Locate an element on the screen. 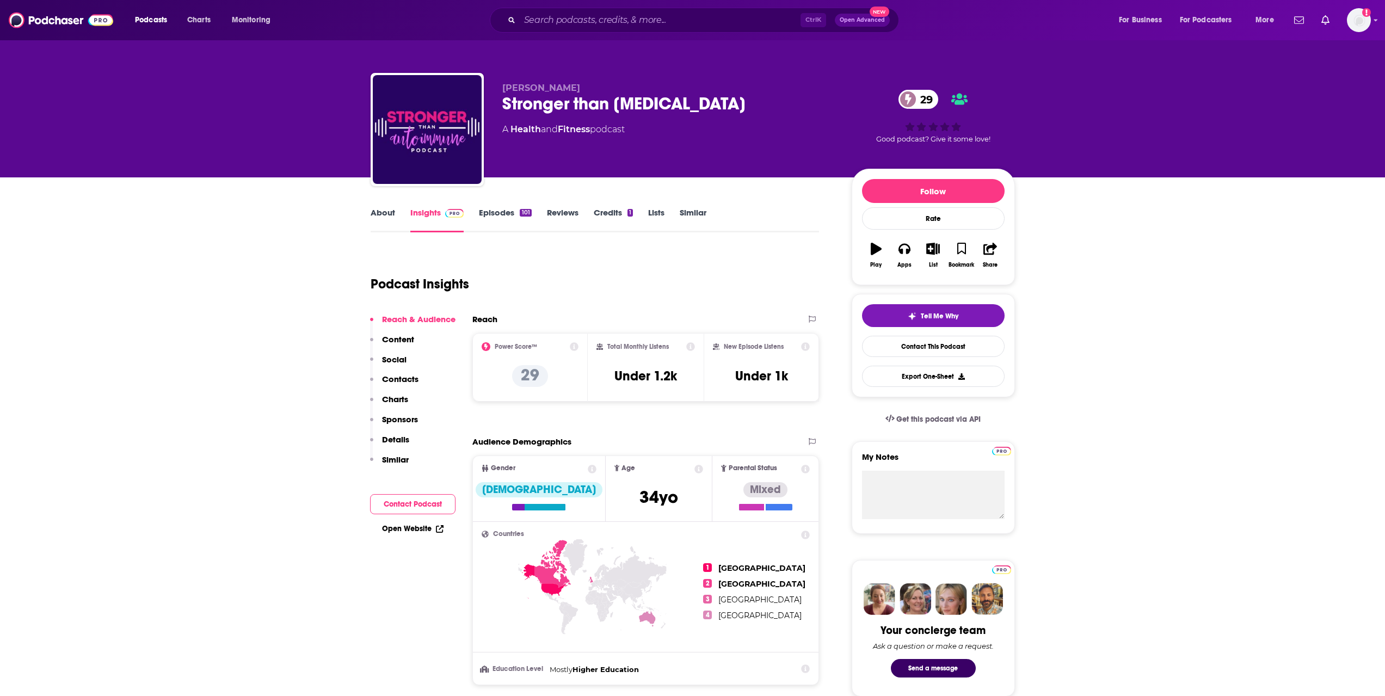 Image resolution: width=1385 pixels, height=696 pixels. span: Ctrl K is located at coordinates (813, 20).